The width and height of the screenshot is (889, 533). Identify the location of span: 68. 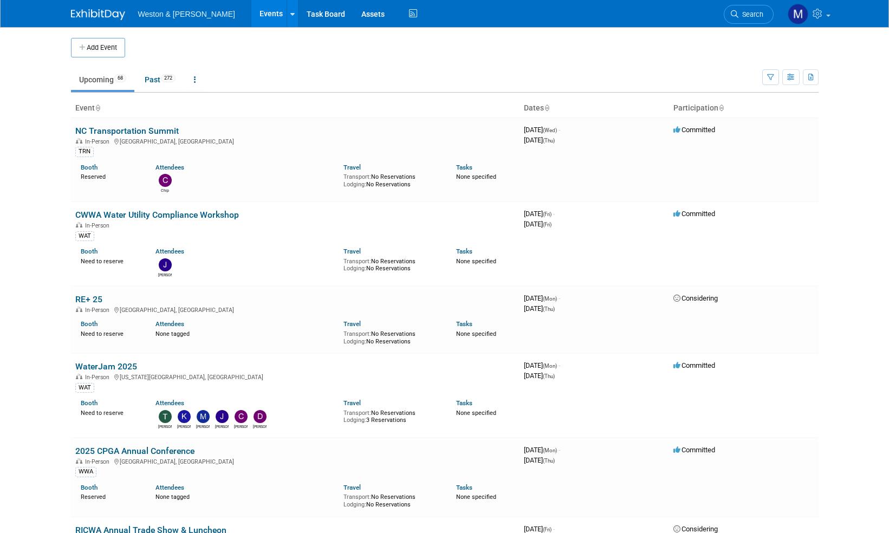
(120, 78).